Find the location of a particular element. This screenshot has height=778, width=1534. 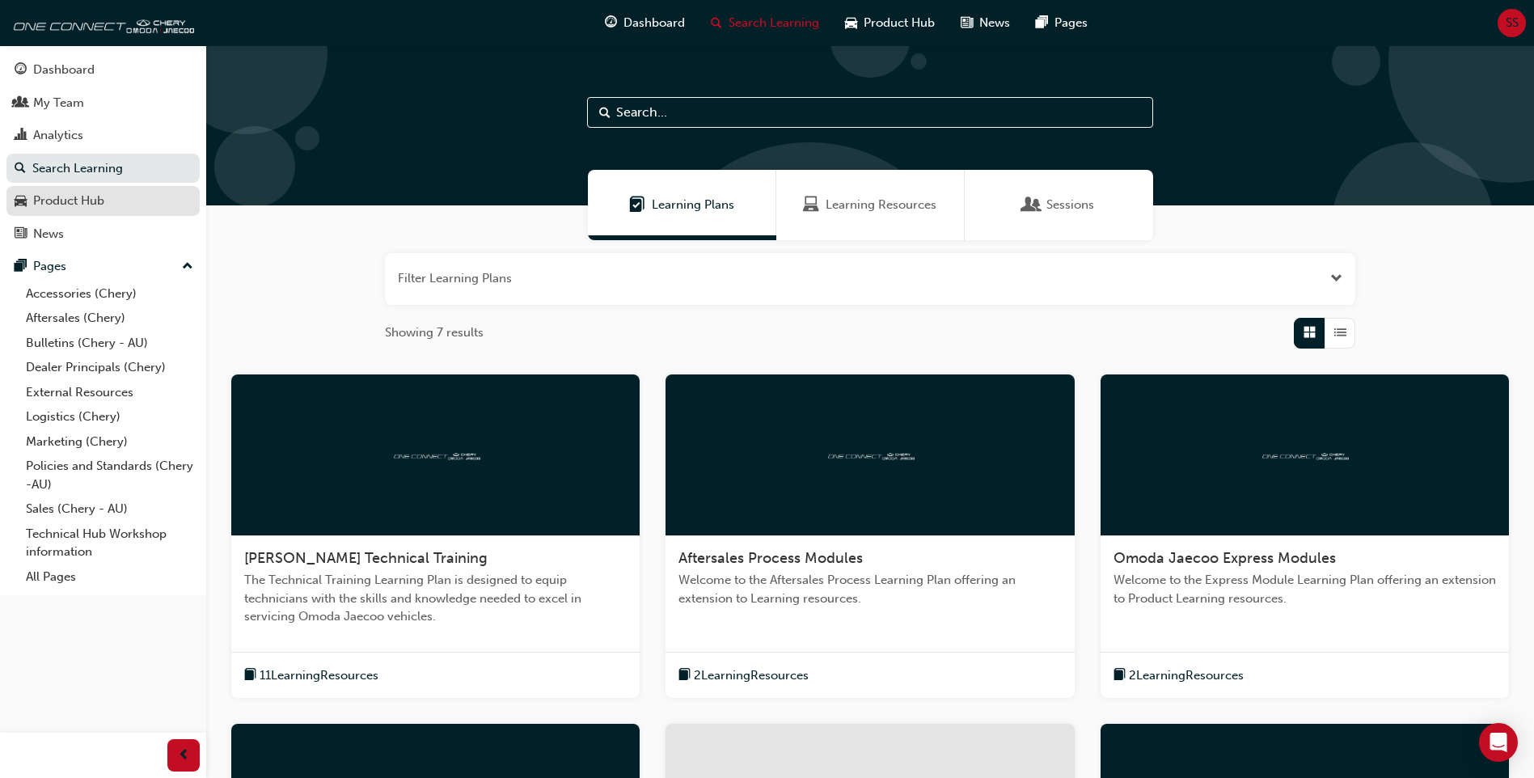

span: News is located at coordinates (995, 23).